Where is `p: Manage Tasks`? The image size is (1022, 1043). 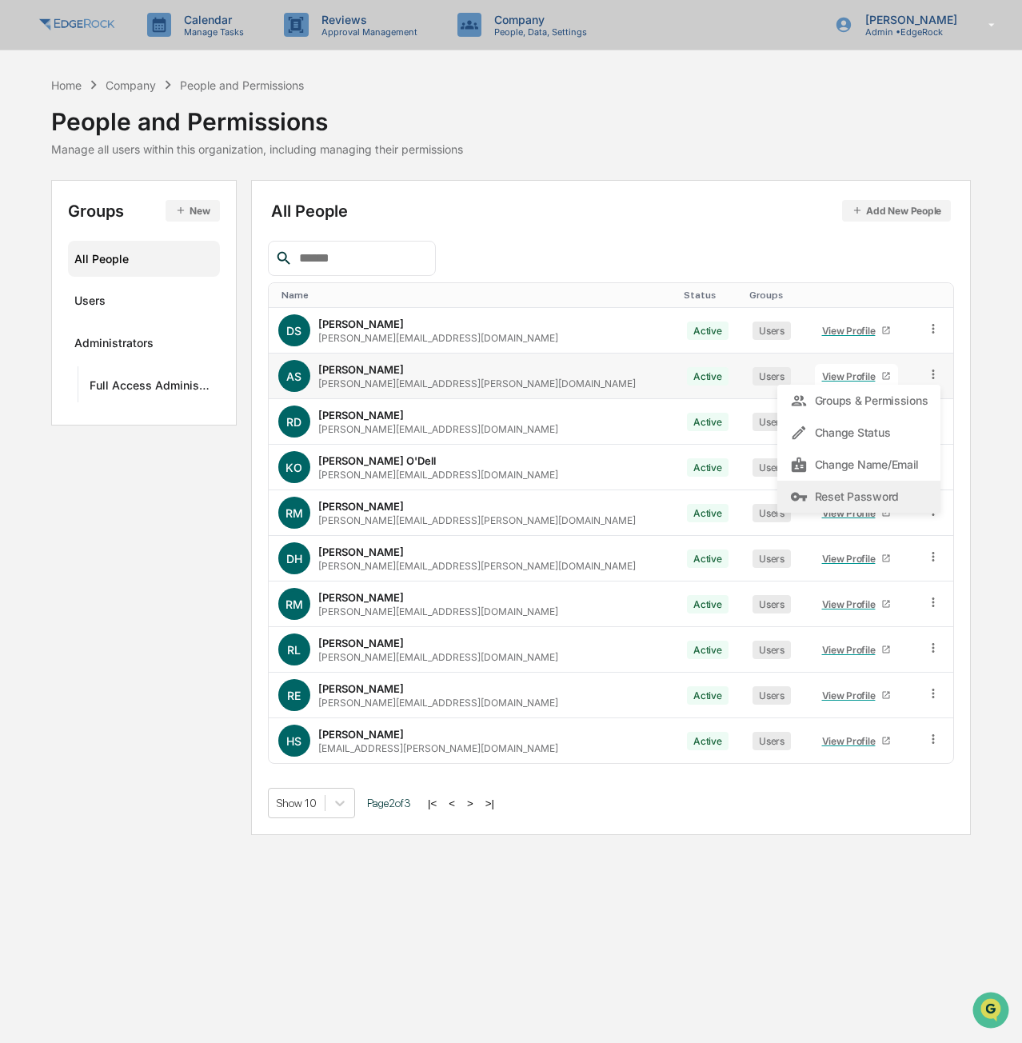
p: Manage Tasks is located at coordinates (211, 32).